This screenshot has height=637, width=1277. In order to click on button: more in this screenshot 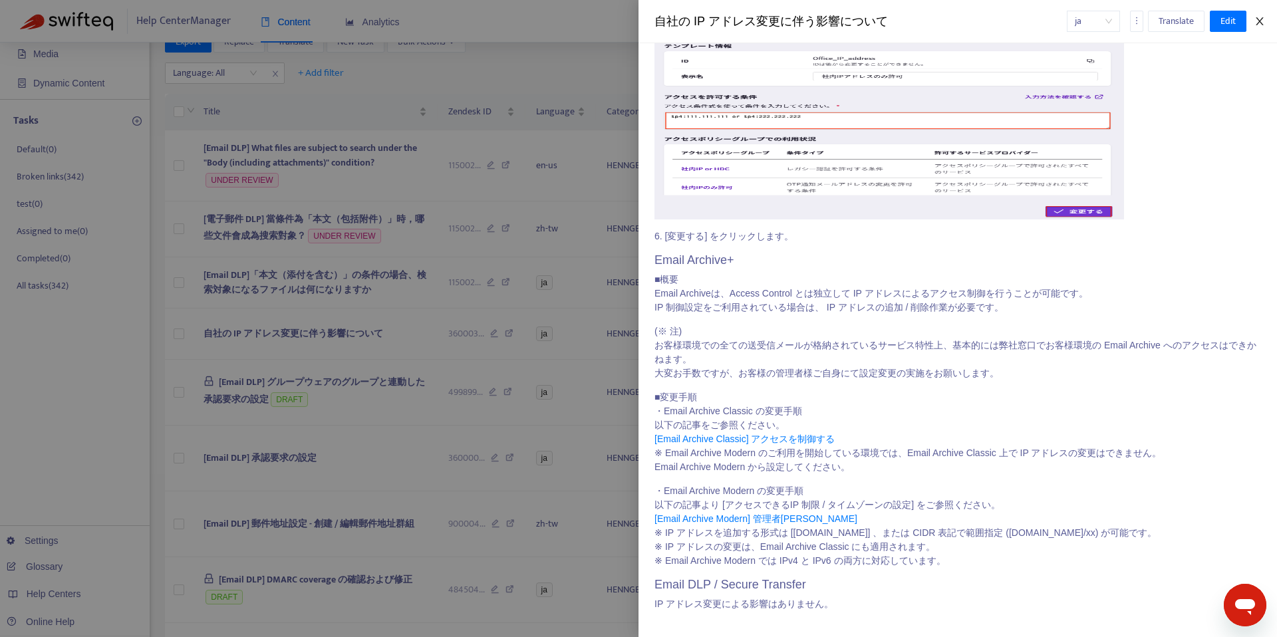, I will do `click(1137, 21)`.